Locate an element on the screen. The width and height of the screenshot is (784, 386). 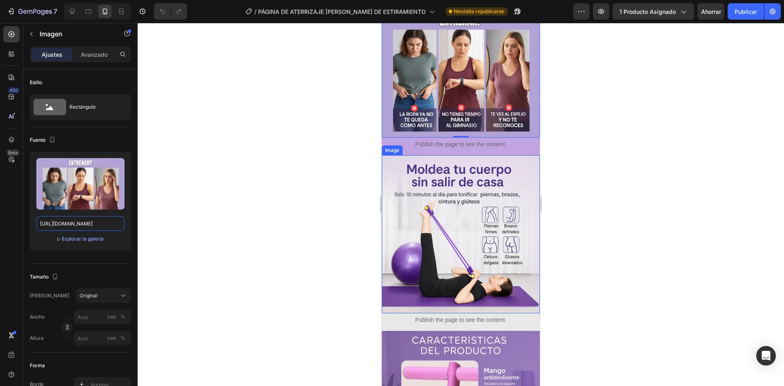
font: Rectángulo is located at coordinates (82, 107).